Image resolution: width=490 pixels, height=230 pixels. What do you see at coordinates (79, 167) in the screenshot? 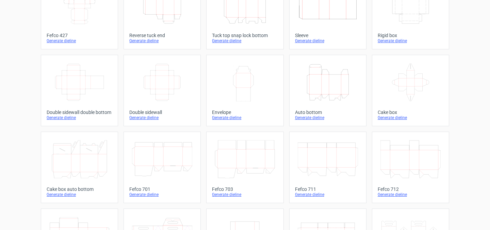
I see `a: Cake box auto bottomGenerate dieline` at bounding box center [79, 167].